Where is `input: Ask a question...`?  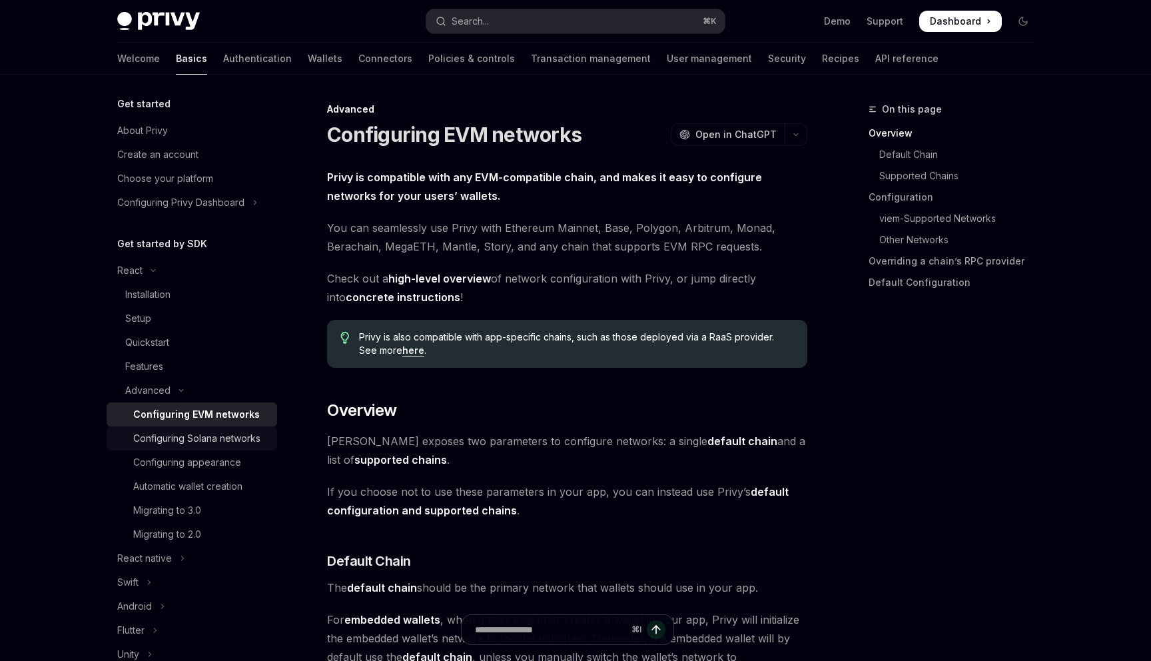 input: Ask a question... is located at coordinates (550, 630).